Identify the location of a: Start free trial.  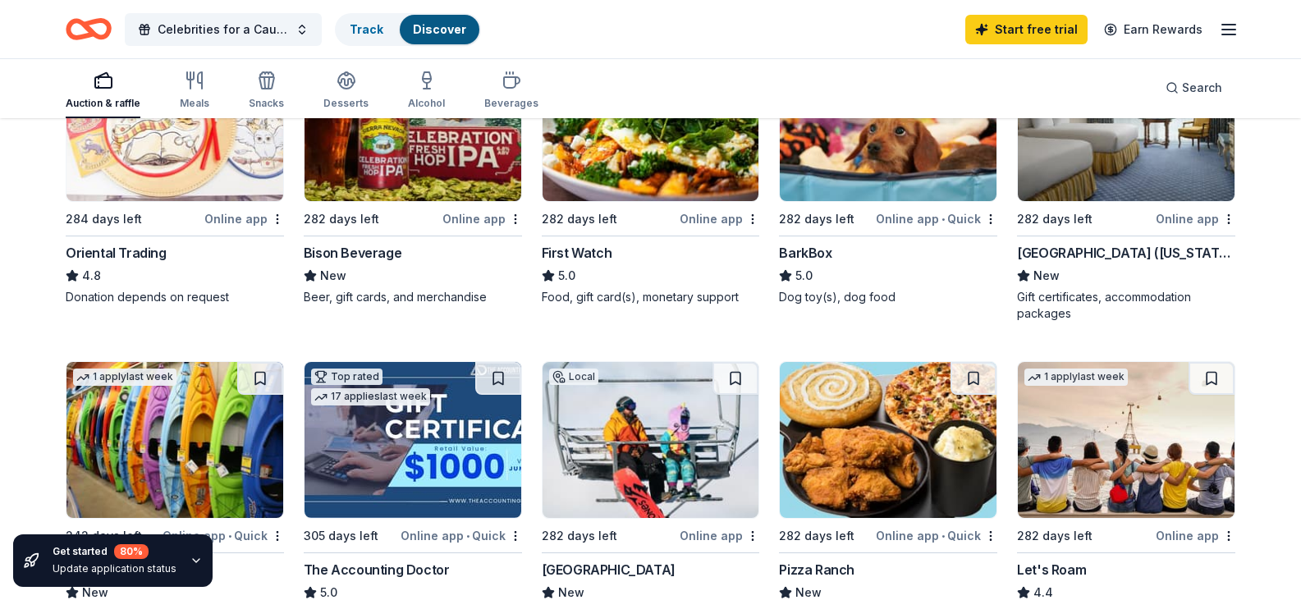
(1026, 30).